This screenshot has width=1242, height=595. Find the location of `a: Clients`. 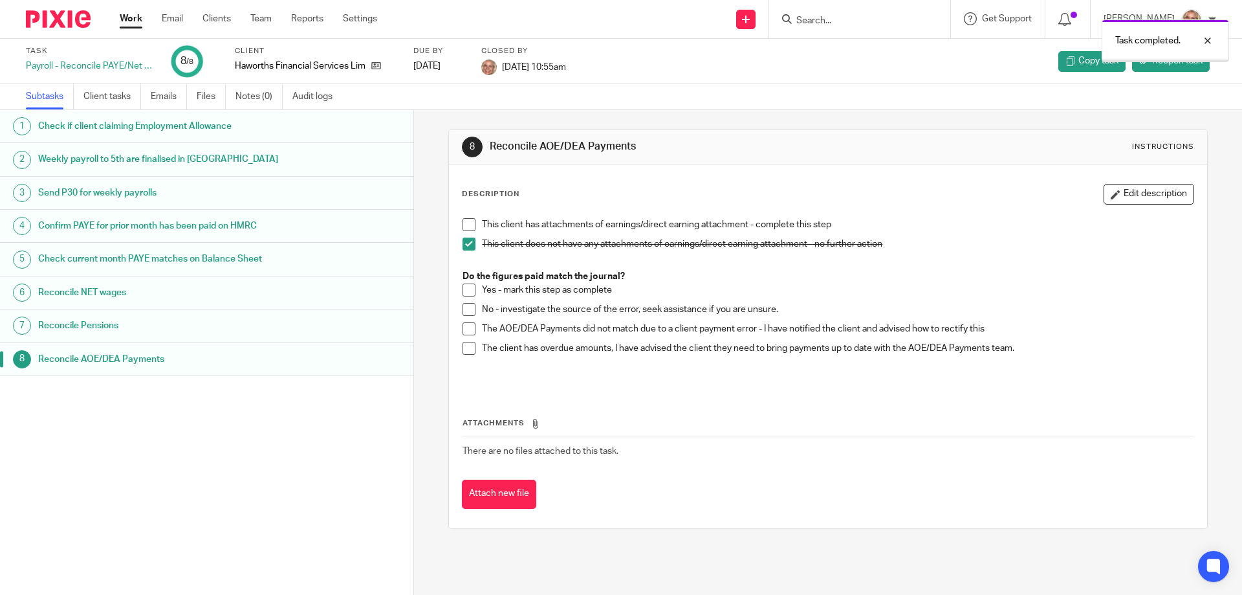

a: Clients is located at coordinates (217, 19).